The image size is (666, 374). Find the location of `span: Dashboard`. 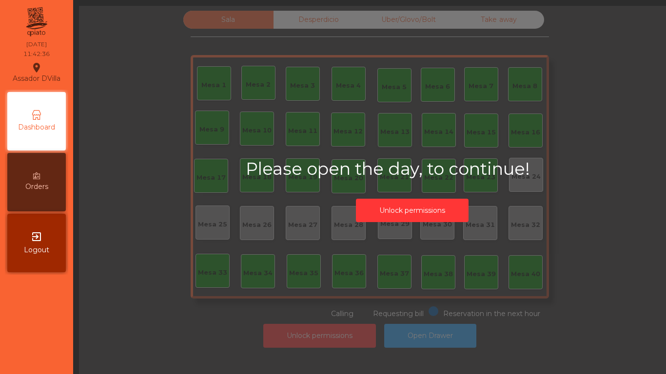

span: Dashboard is located at coordinates (37, 127).